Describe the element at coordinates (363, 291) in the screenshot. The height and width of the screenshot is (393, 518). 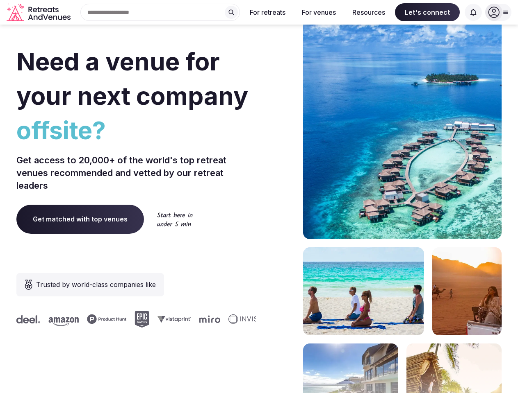
I see `img: yoga on tropical beach` at that location.